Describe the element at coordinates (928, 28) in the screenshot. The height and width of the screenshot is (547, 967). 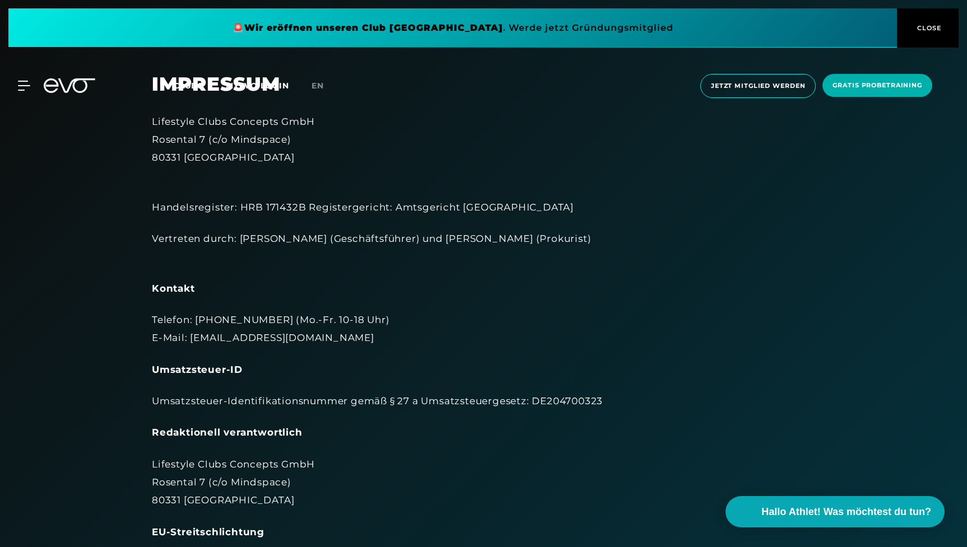
I see `button: CLOSE` at that location.